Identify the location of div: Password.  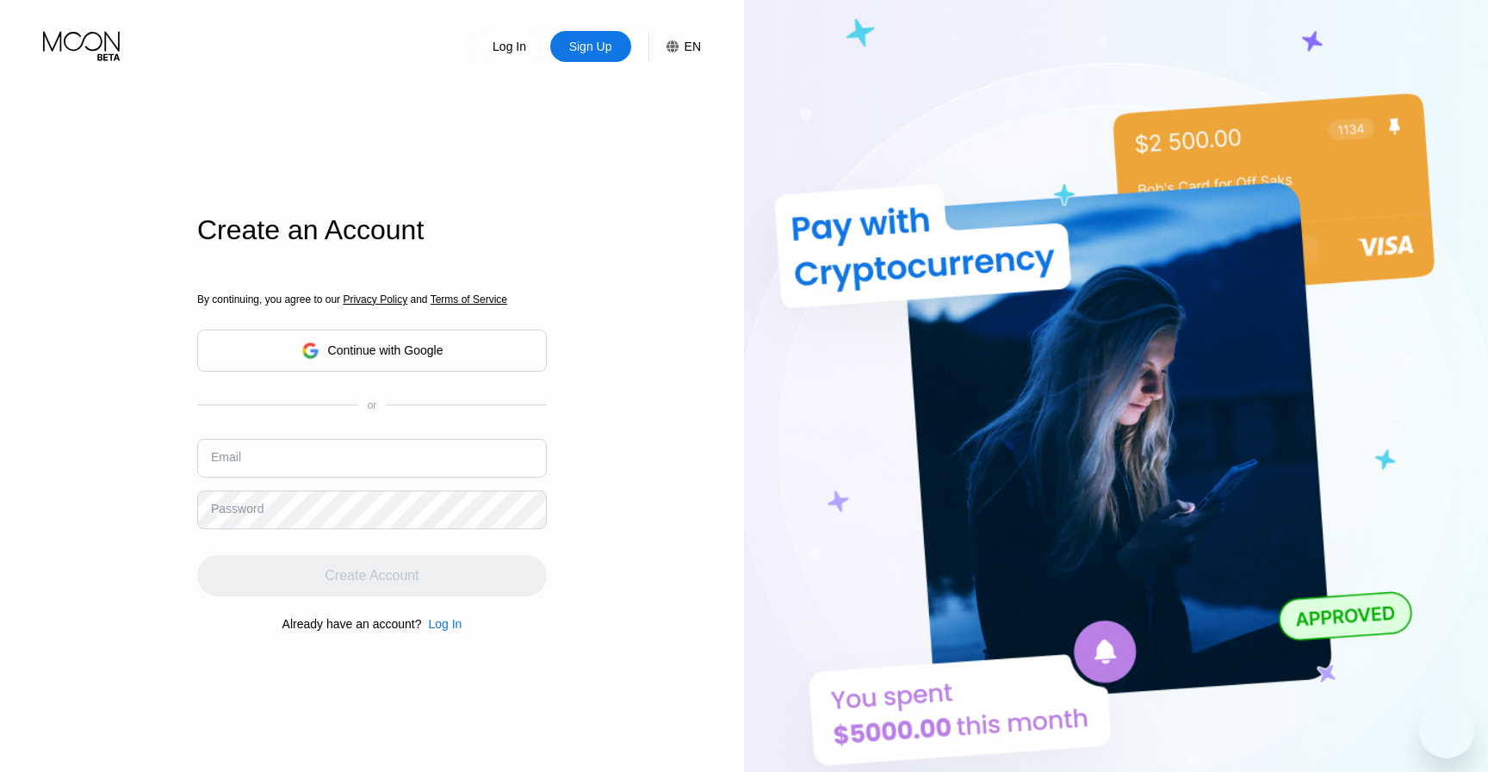
(237, 509).